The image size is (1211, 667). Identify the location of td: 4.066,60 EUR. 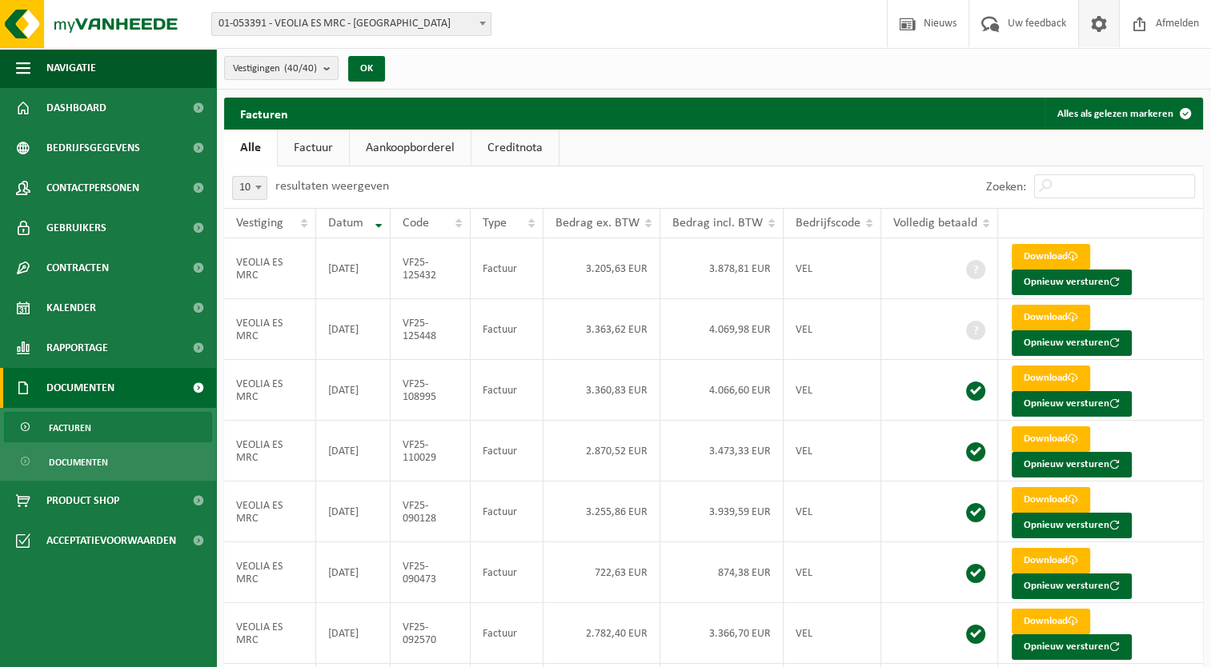
(722, 390).